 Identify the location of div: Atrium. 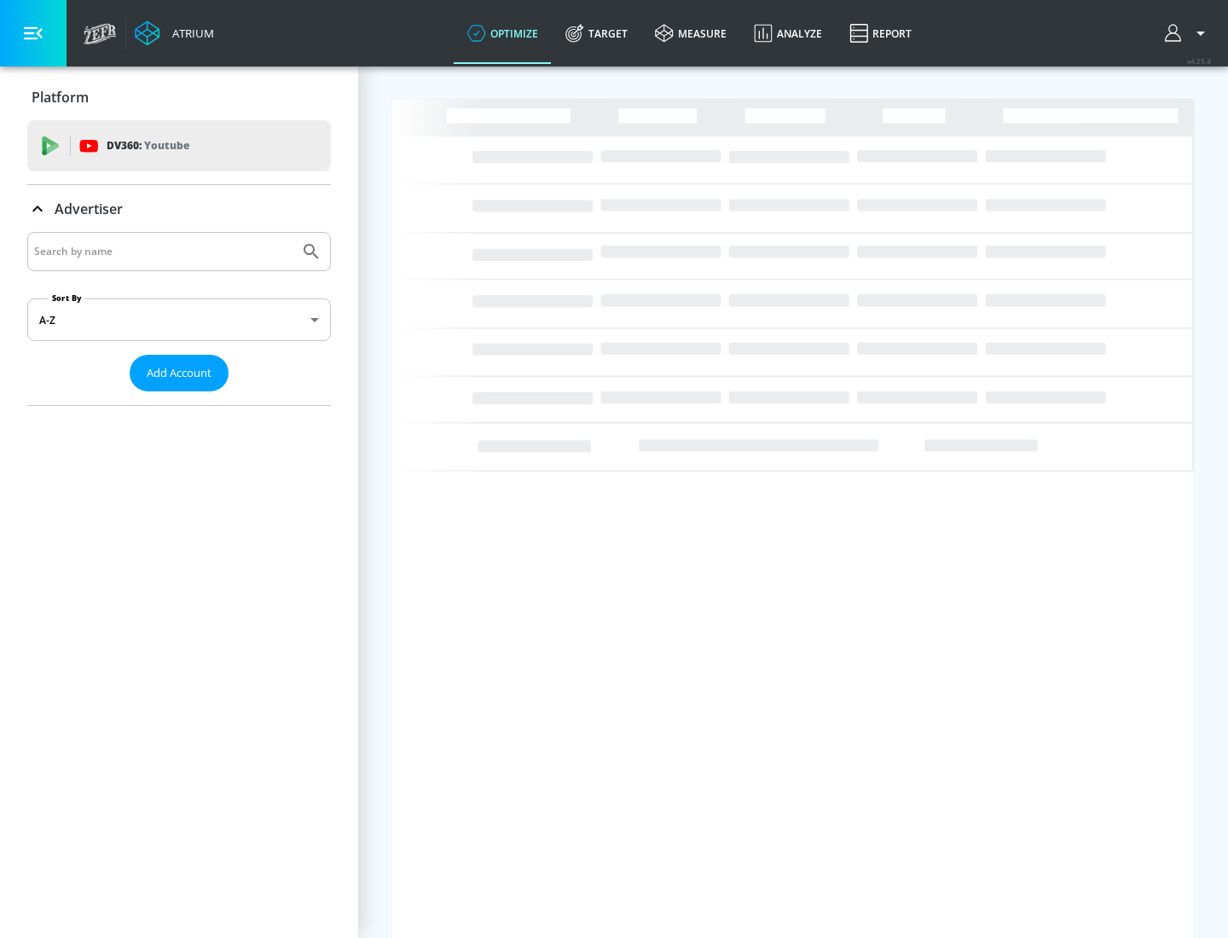
(189, 33).